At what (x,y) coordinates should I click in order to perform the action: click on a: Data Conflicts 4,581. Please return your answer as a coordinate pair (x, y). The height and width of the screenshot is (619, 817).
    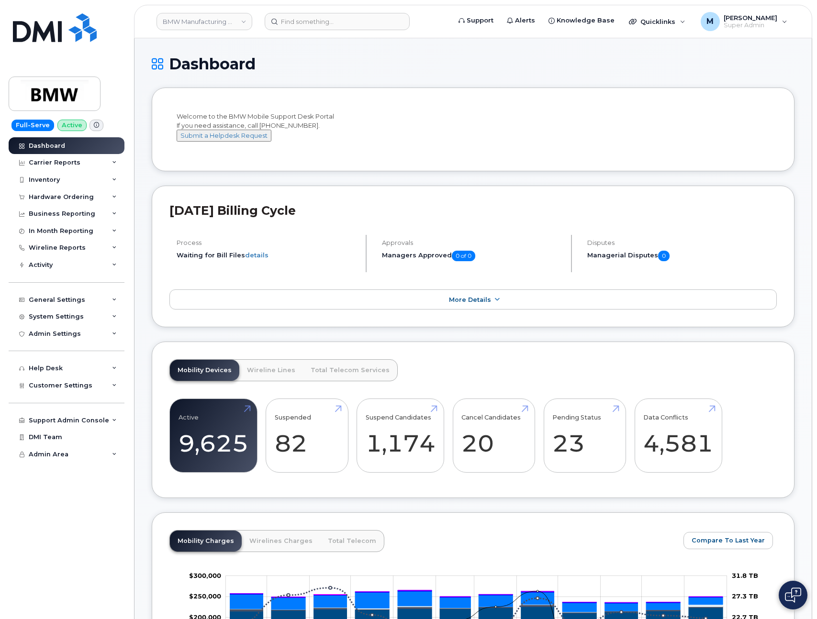
    Looking at the image, I should click on (678, 436).